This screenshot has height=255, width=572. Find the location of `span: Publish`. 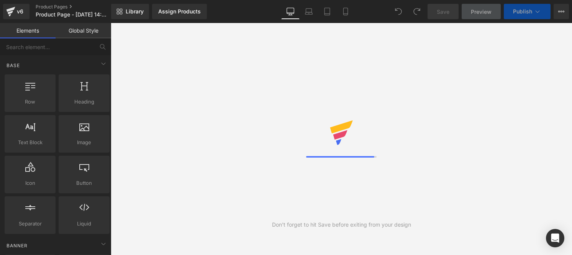

span: Publish is located at coordinates (523, 11).